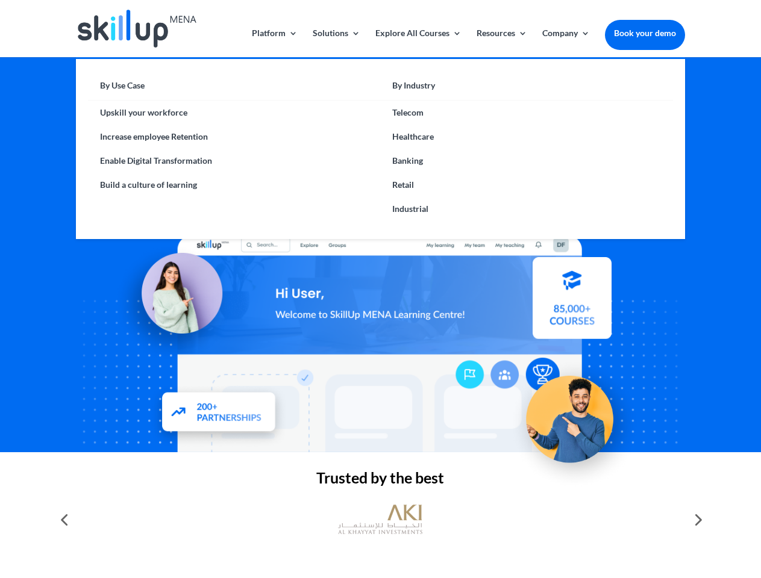 This screenshot has width=761, height=578. I want to click on a: Explore All Courses, so click(418, 43).